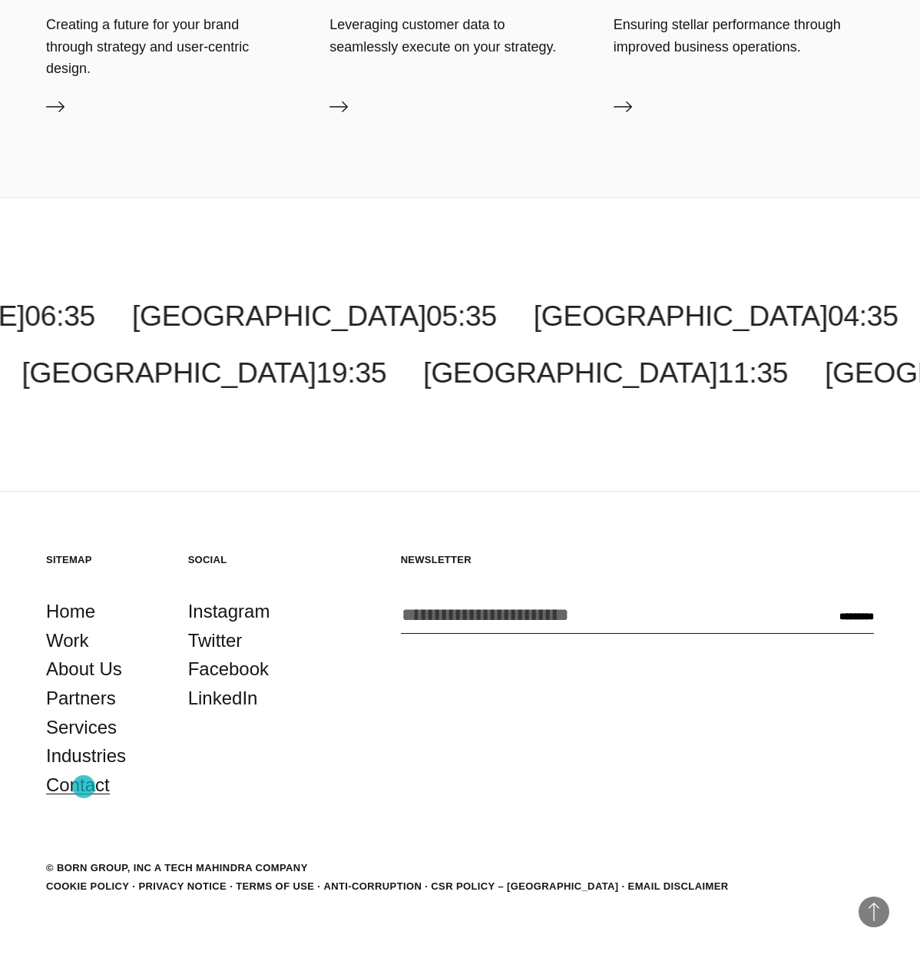  Describe the element at coordinates (176, 46) in the screenshot. I see `div: Creating a future for your brand through strategy and user-centric design.` at that location.